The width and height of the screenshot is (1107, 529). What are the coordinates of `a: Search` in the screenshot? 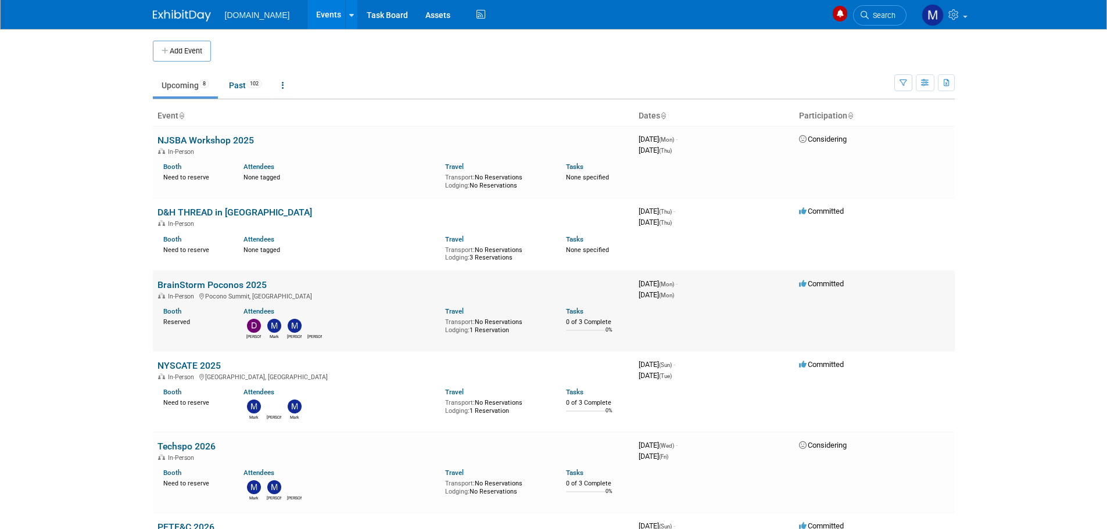 It's located at (880, 15).